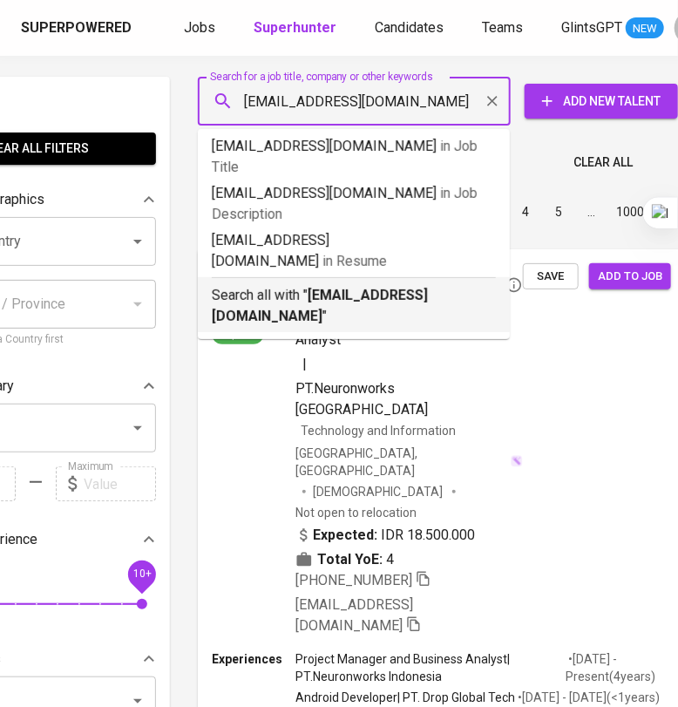 Image resolution: width=678 pixels, height=707 pixels. Describe the element at coordinates (405, 697) in the screenshot. I see `p: Android Developer | PT. Drop Global Tech` at that location.